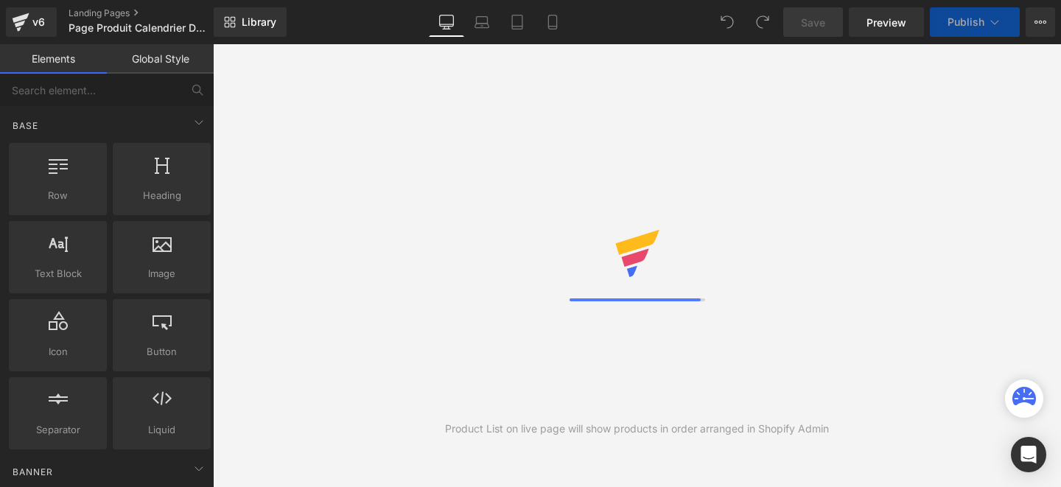 This screenshot has width=1061, height=487. What do you see at coordinates (446, 22) in the screenshot?
I see `a: Desktop` at bounding box center [446, 22].